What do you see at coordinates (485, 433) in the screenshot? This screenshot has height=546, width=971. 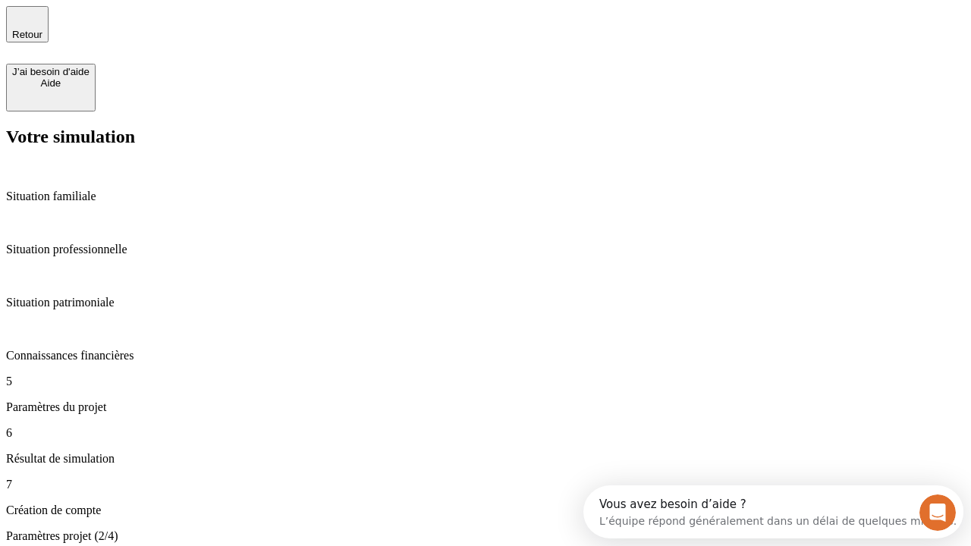 I see `p: 6` at bounding box center [485, 433].